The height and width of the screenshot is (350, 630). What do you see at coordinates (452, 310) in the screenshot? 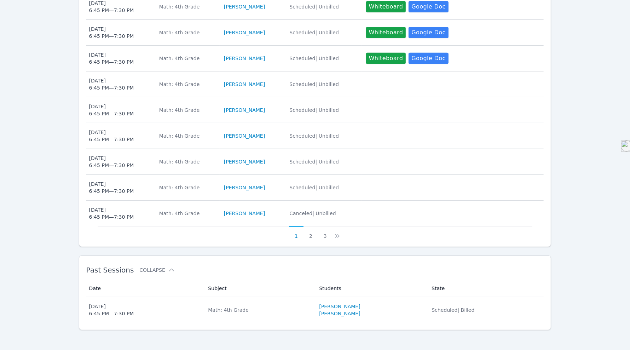
I see `span: Scheduled | Billed` at bounding box center [452, 310].